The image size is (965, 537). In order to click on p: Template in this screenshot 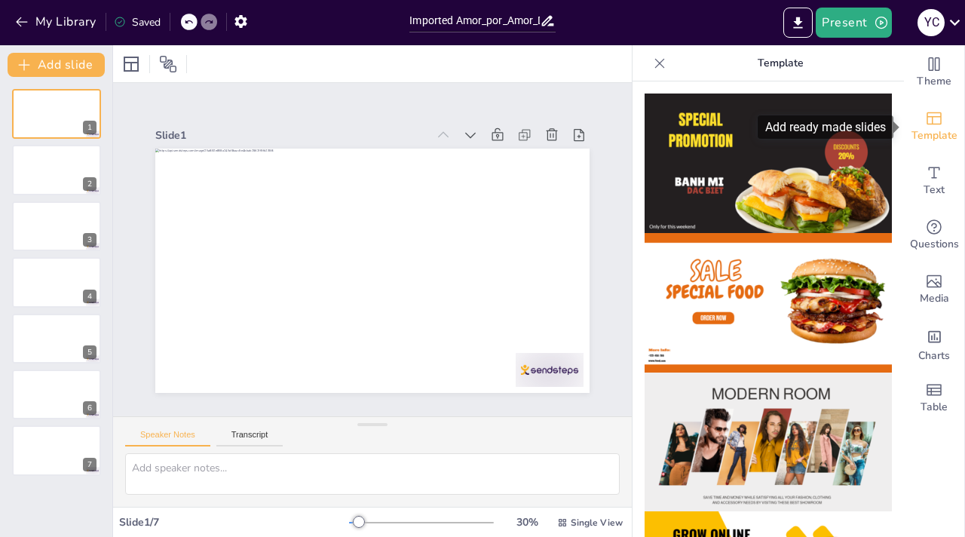, I will do `click(780, 63)`.